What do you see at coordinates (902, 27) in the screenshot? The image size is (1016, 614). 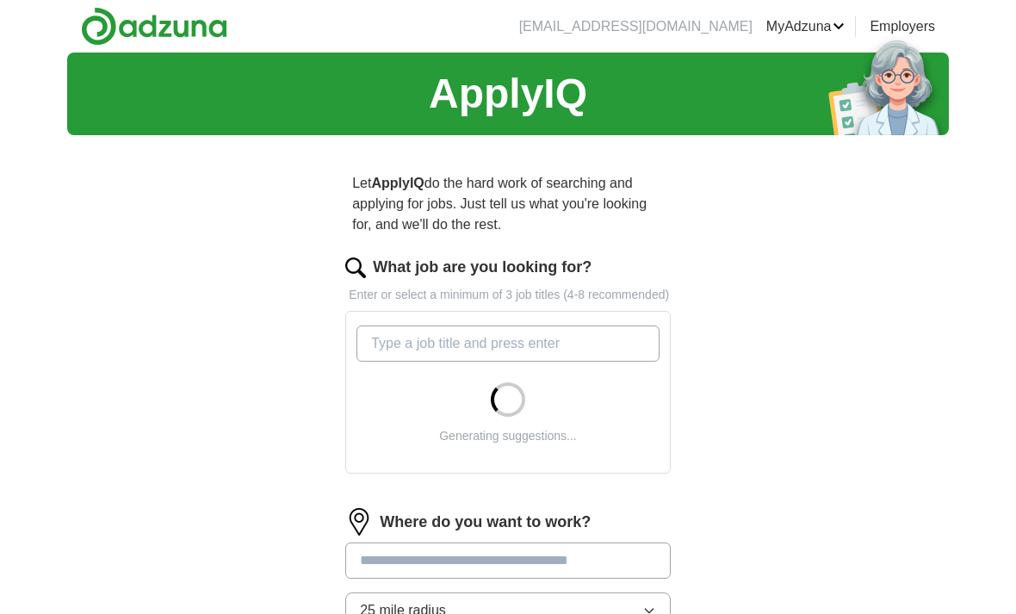 I see `a: Employers` at bounding box center [902, 27].